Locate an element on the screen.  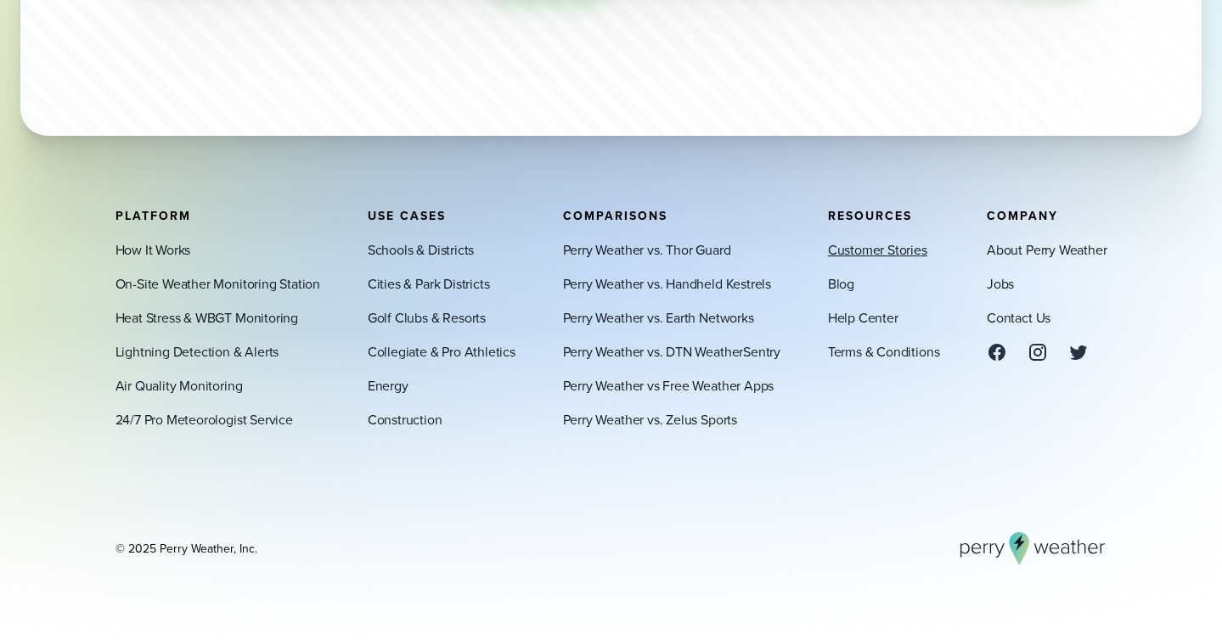
a: About Perry Weather is located at coordinates (1046, 250).